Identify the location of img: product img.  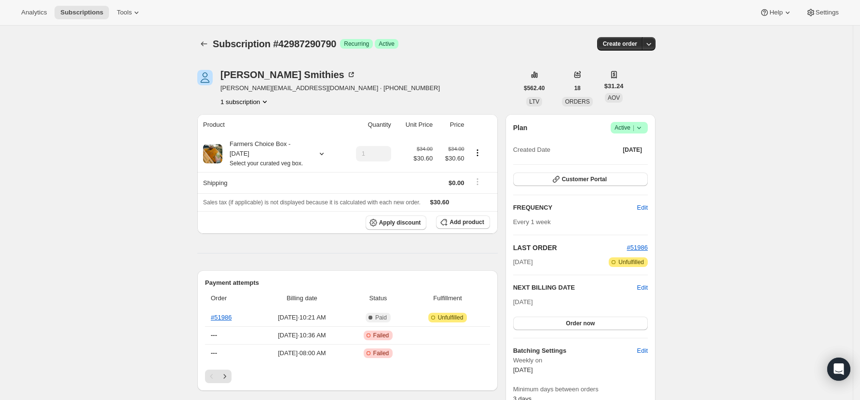
(213, 154).